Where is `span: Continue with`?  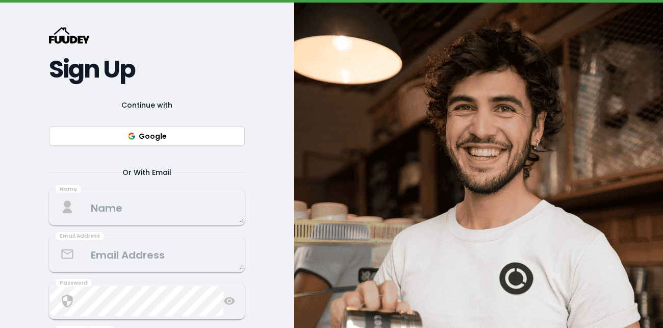 span: Continue with is located at coordinates (147, 105).